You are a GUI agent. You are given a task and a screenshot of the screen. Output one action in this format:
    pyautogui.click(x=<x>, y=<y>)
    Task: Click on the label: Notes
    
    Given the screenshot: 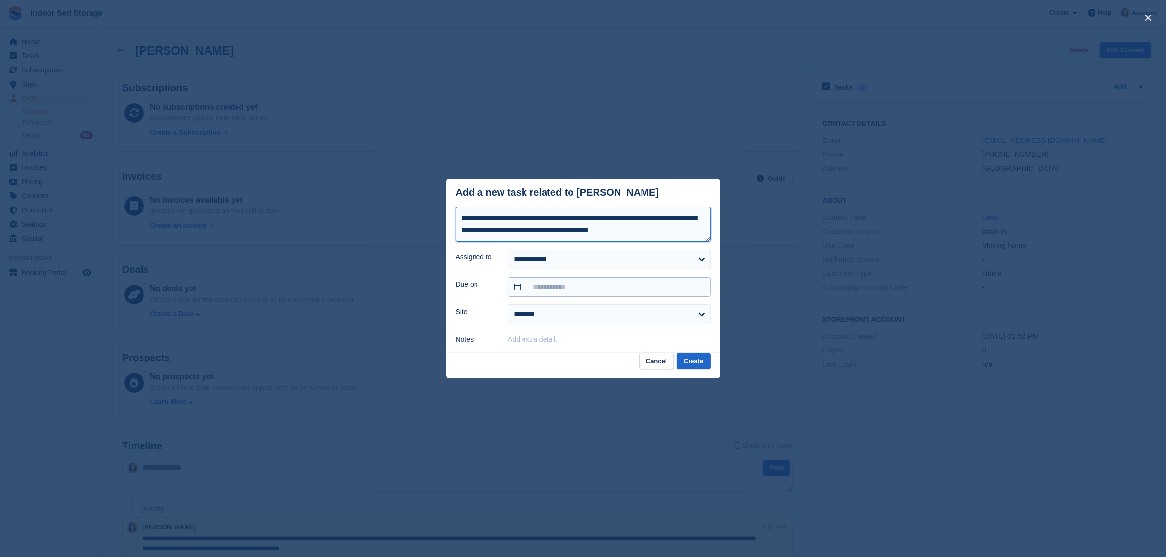 What is the action you would take?
    pyautogui.click(x=476, y=339)
    